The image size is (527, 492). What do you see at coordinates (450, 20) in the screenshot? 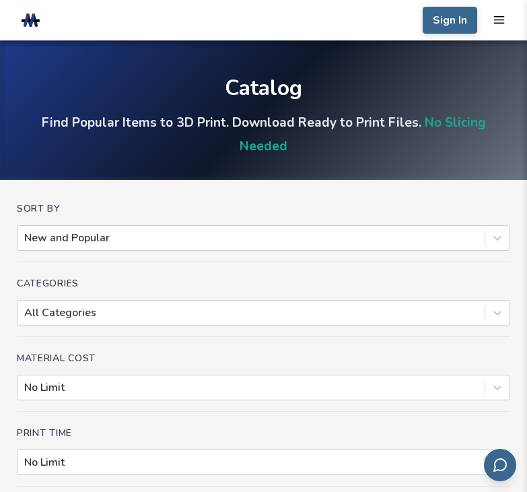
I see `button: Sign In` at bounding box center [450, 20].